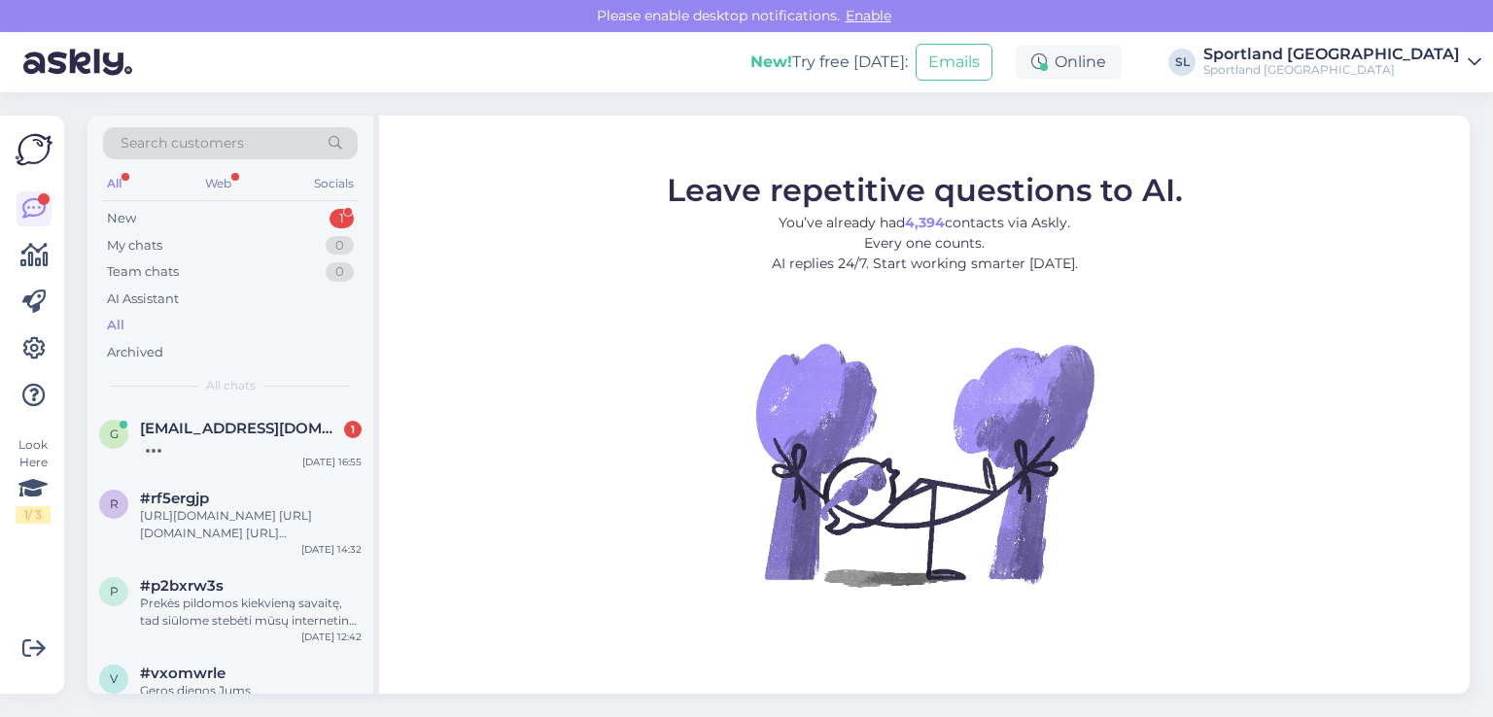 This screenshot has width=1493, height=717. I want to click on div: Team chats, so click(143, 272).